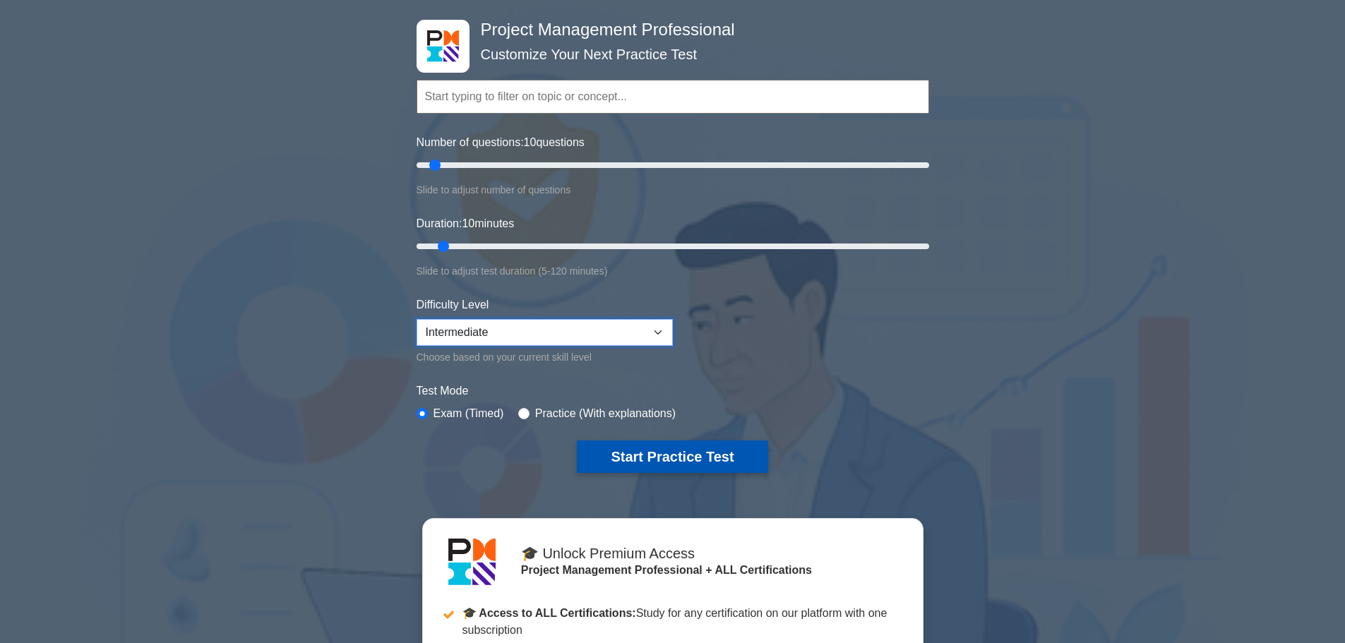 The image size is (1345, 643). What do you see at coordinates (667, 30) in the screenshot?
I see `h4: Project Management Professional` at bounding box center [667, 30].